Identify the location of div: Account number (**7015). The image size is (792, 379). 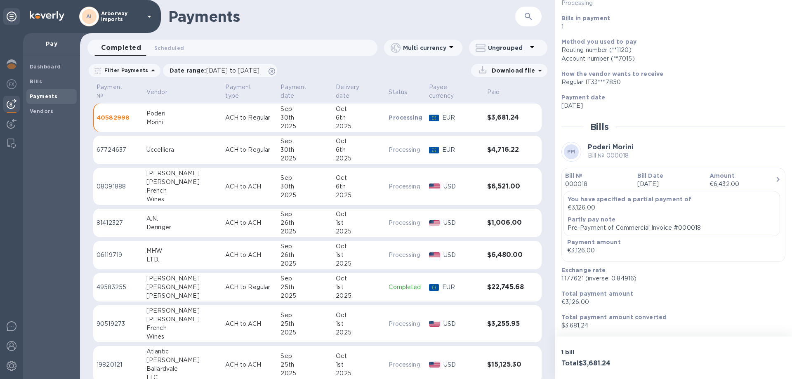
(670, 59).